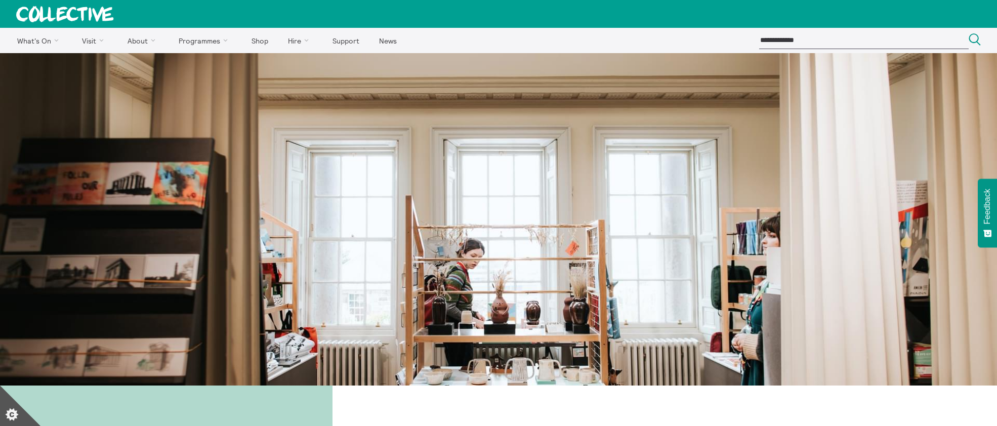 This screenshot has width=997, height=426. Describe the element at coordinates (301, 40) in the screenshot. I see `a: Hire` at that location.